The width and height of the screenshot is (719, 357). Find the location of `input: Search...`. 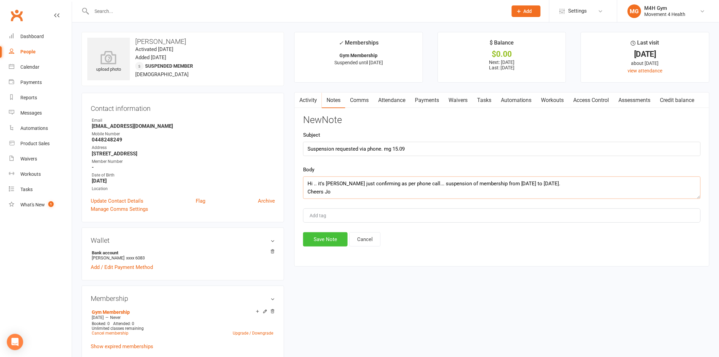

input: Search... is located at coordinates (296, 11).